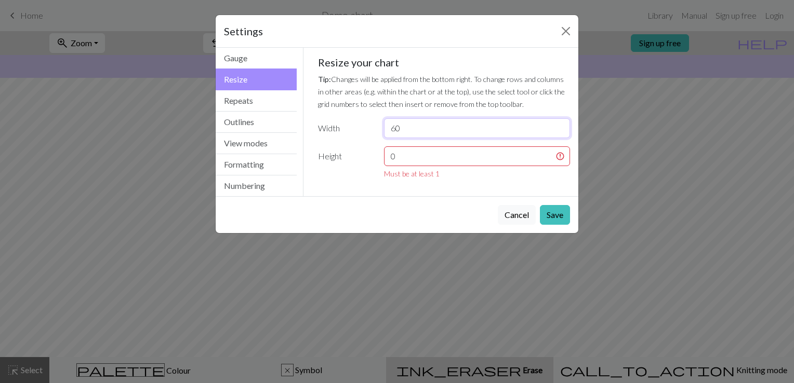 This screenshot has height=383, width=794. I want to click on button: Resize, so click(256, 79).